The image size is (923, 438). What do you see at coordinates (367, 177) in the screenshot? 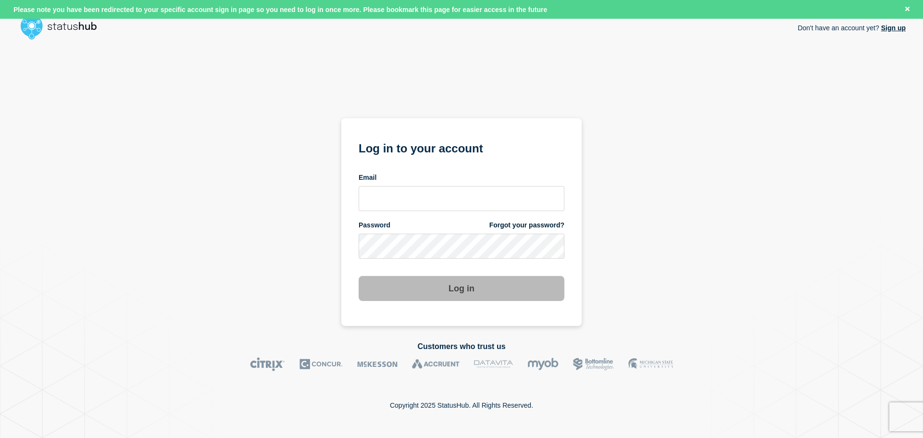
I see `span: Email` at bounding box center [367, 177].